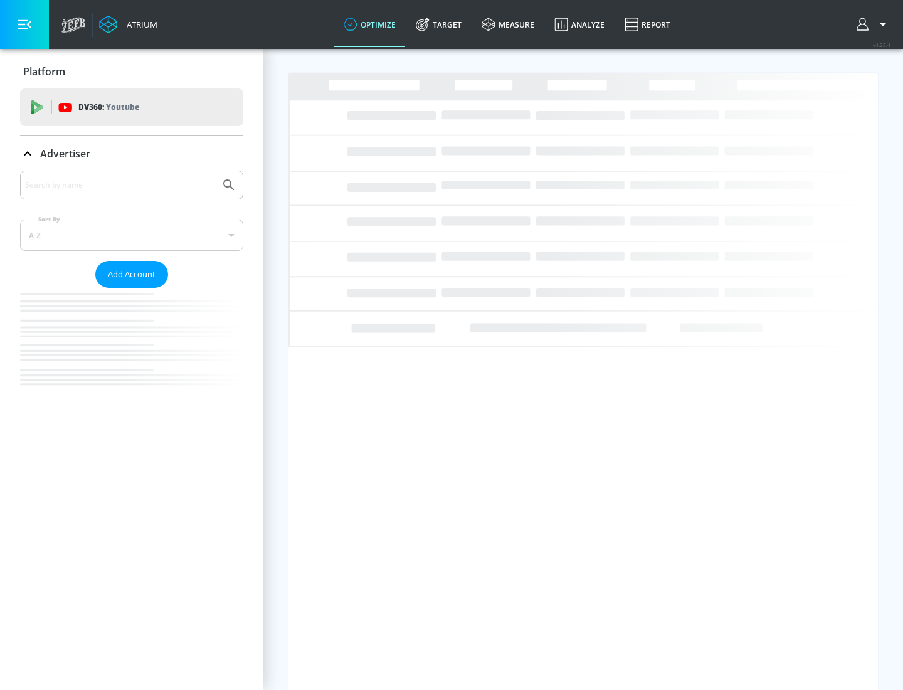  I want to click on span: Add Account, so click(132, 274).